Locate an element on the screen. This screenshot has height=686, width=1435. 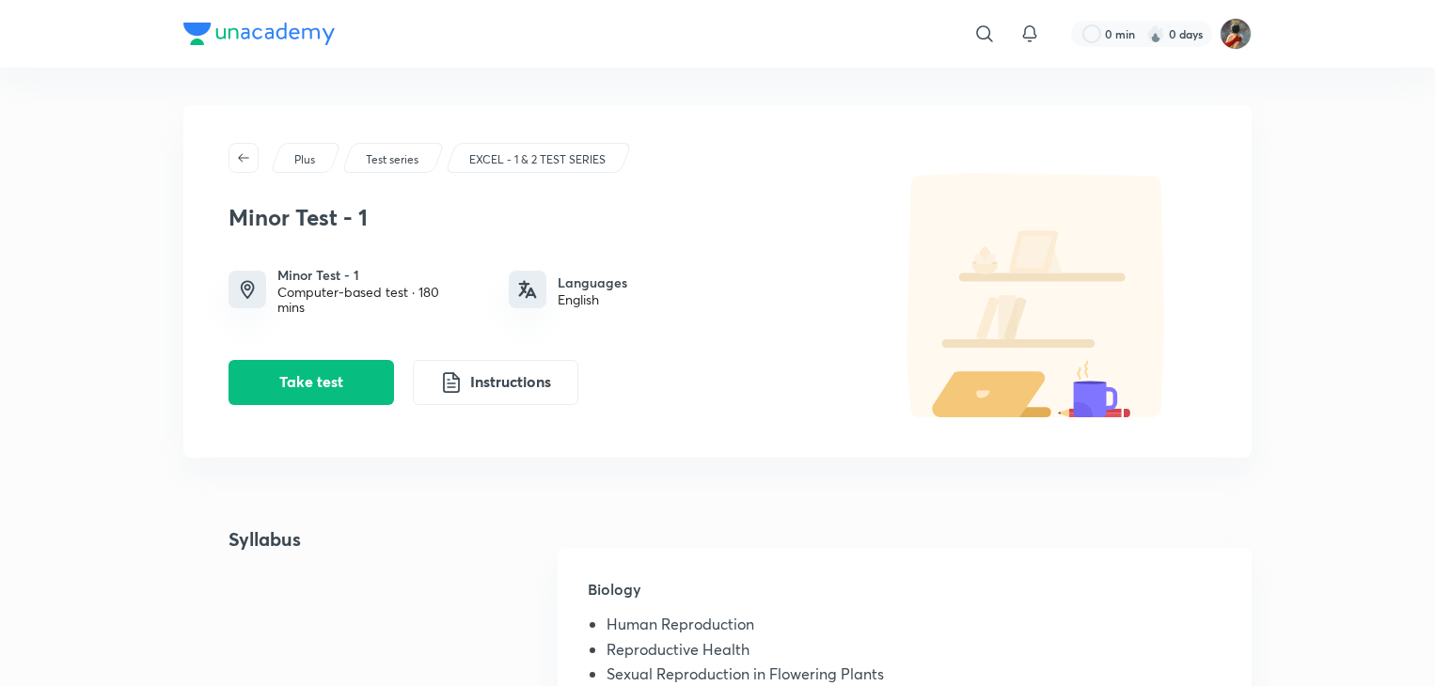
div: Computer-based test · 180 mins is located at coordinates (371, 300).